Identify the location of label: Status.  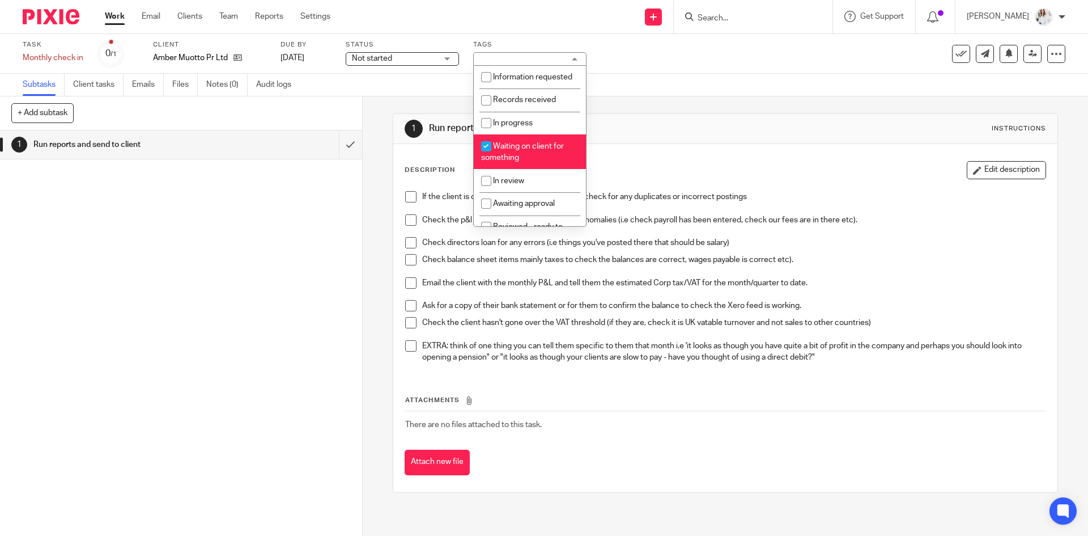
(402, 45).